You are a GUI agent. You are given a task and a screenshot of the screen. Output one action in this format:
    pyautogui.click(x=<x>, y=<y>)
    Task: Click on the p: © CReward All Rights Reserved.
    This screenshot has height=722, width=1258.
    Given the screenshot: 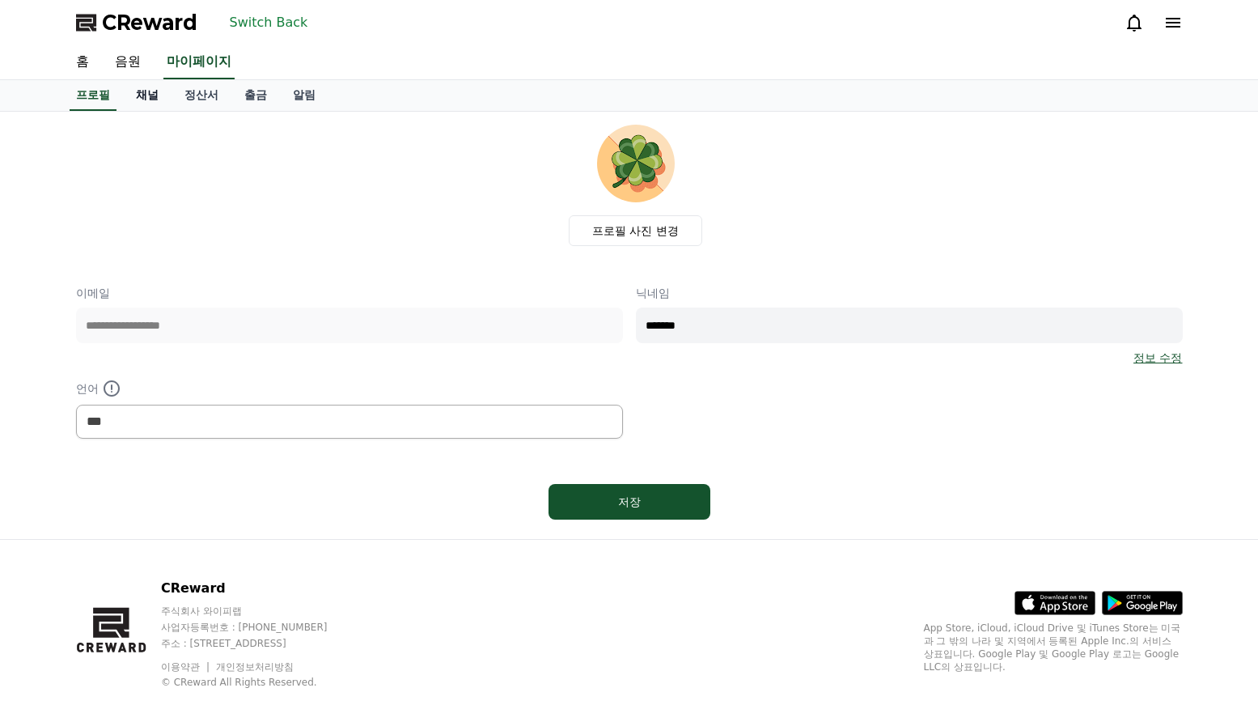 What is the action you would take?
    pyautogui.click(x=260, y=682)
    